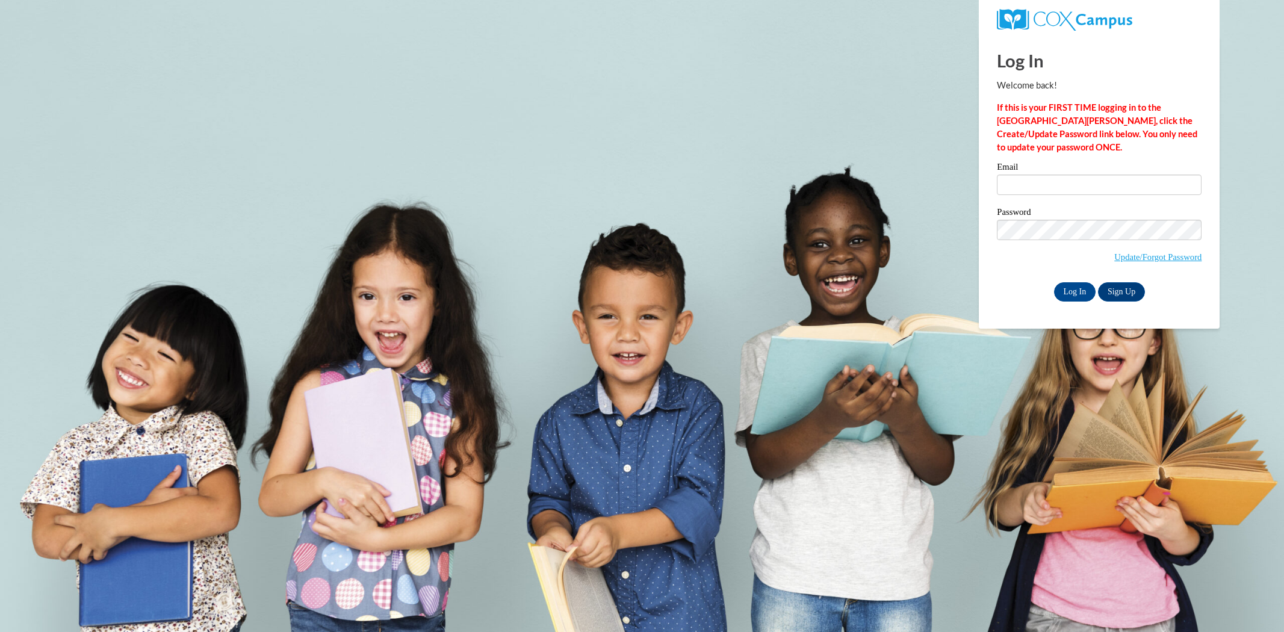 The width and height of the screenshot is (1284, 632). I want to click on label: Password, so click(1099, 214).